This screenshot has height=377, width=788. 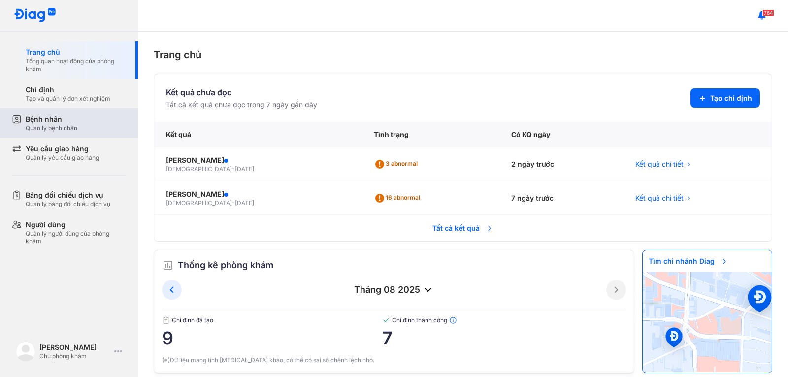 What do you see at coordinates (463, 228) in the screenshot?
I see `span: Tất cả kết quả` at bounding box center [463, 228].